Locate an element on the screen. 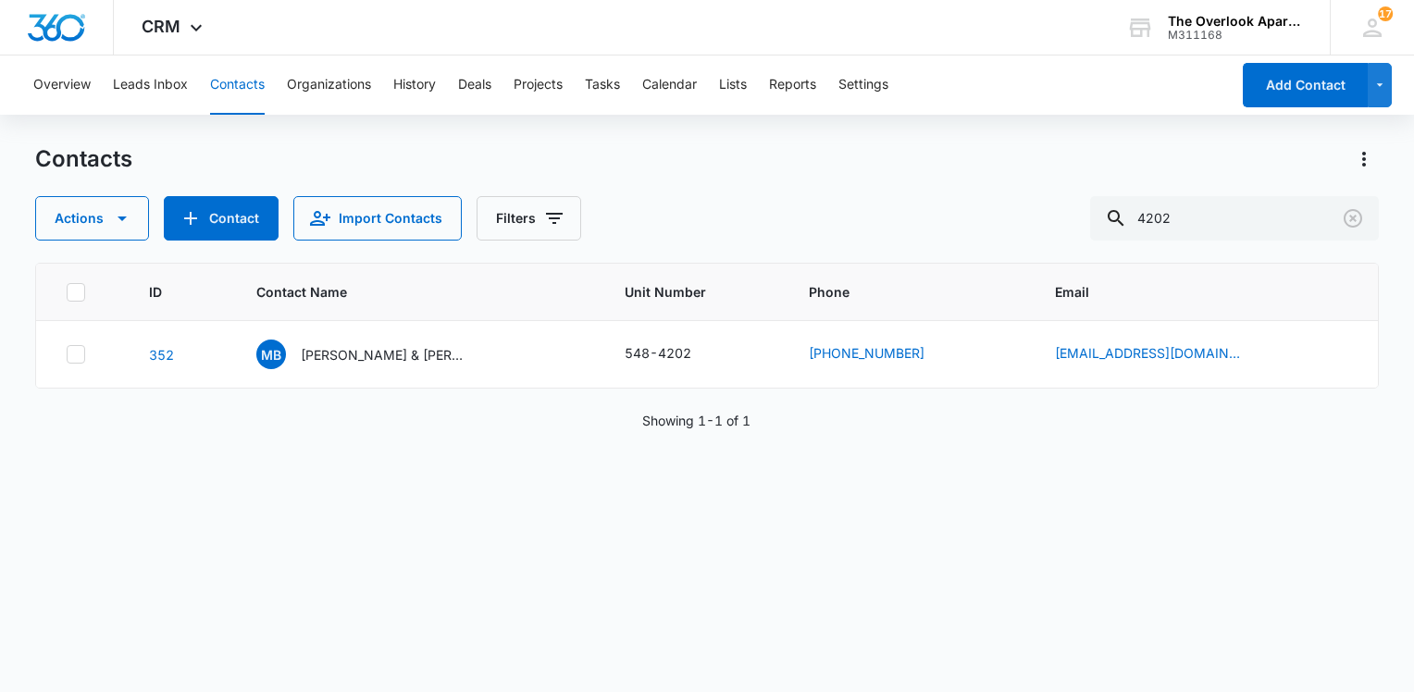 This screenshot has height=692, width=1414. button: Calendar is located at coordinates (669, 85).